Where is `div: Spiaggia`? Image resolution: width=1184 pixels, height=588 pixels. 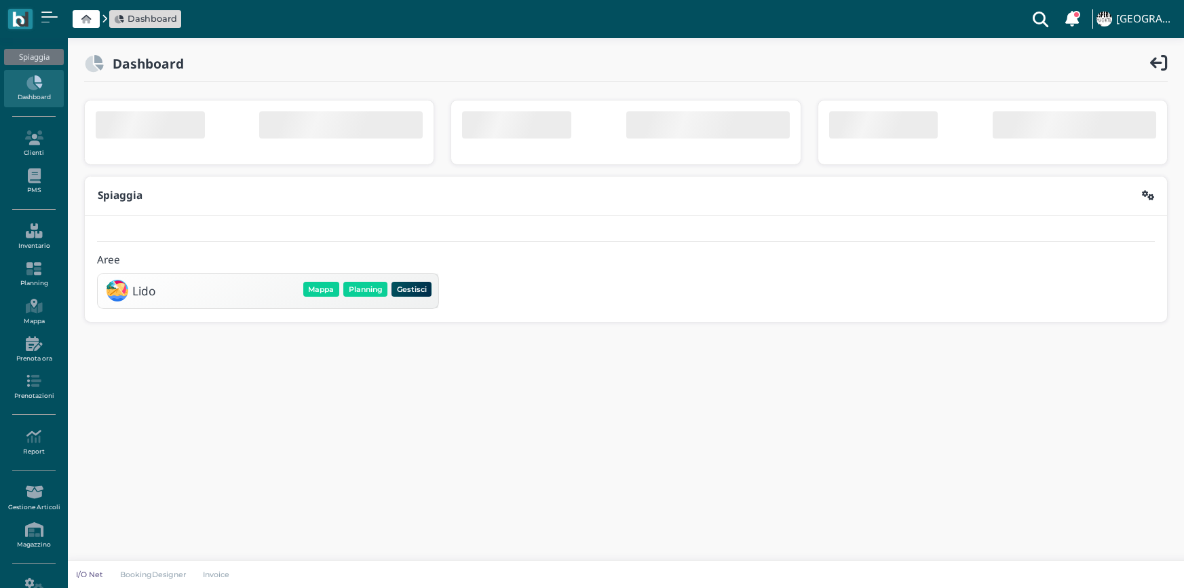 div: Spiaggia is located at coordinates (33, 57).